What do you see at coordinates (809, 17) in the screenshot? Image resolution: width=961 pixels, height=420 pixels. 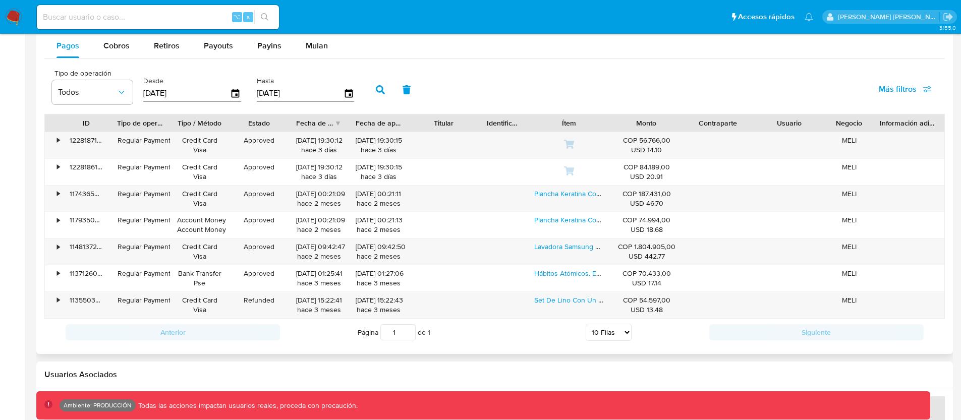 I see `a: Notificaciones` at bounding box center [809, 17].